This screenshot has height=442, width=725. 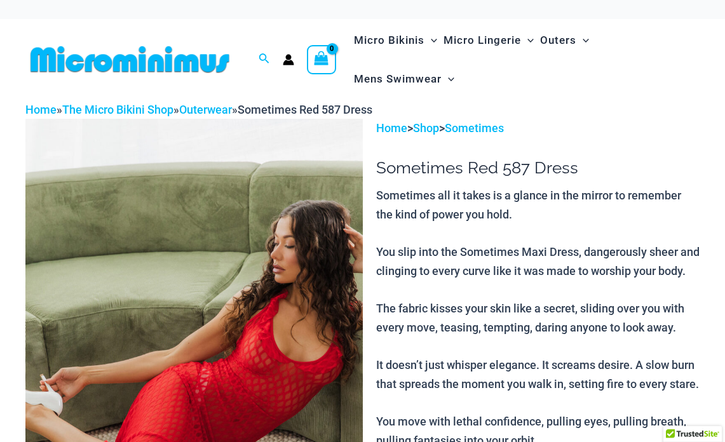 I want to click on img: MM SHOP LOGO FLAT, so click(x=130, y=59).